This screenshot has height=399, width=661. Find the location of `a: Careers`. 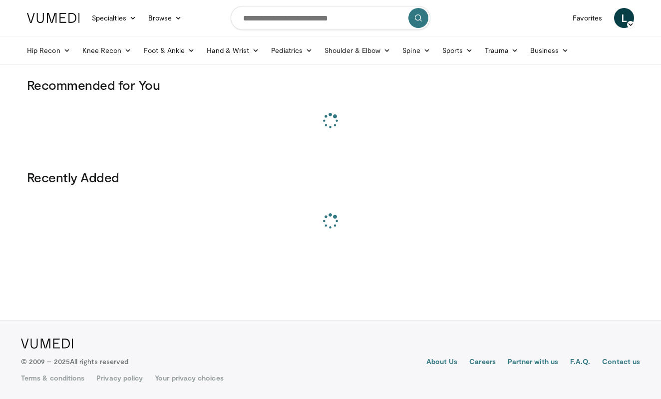

a: Careers is located at coordinates (482, 362).